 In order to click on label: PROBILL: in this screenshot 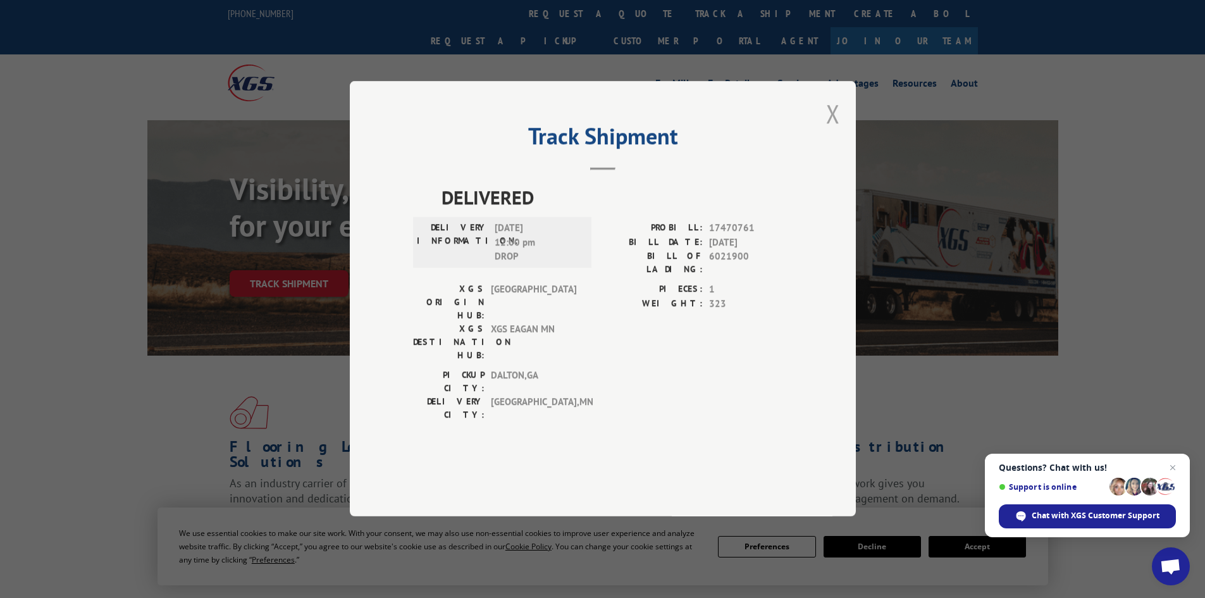, I will do `click(653, 228)`.